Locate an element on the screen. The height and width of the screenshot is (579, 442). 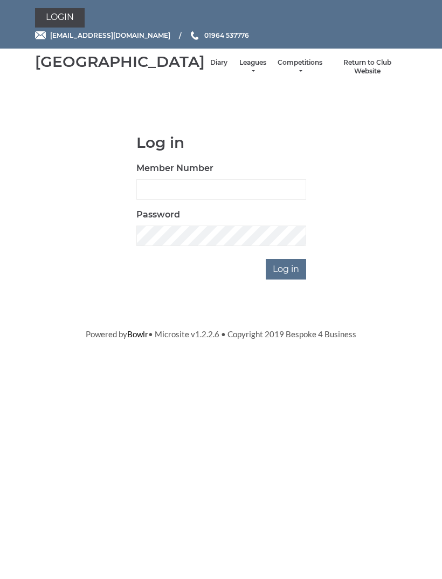
img: Email is located at coordinates (40, 35).